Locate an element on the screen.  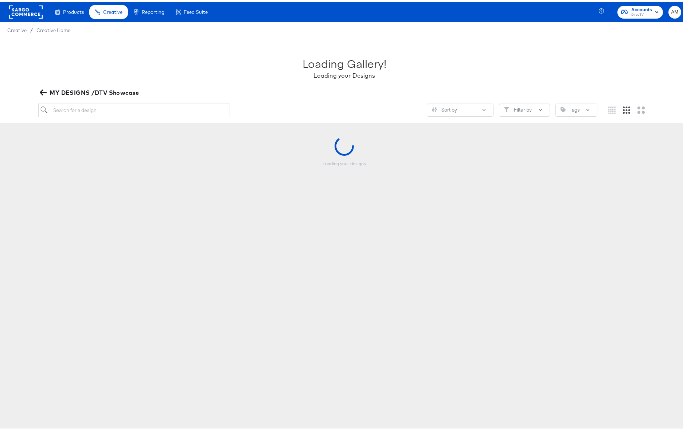
button: AccountsDirecTV is located at coordinates (640, 10).